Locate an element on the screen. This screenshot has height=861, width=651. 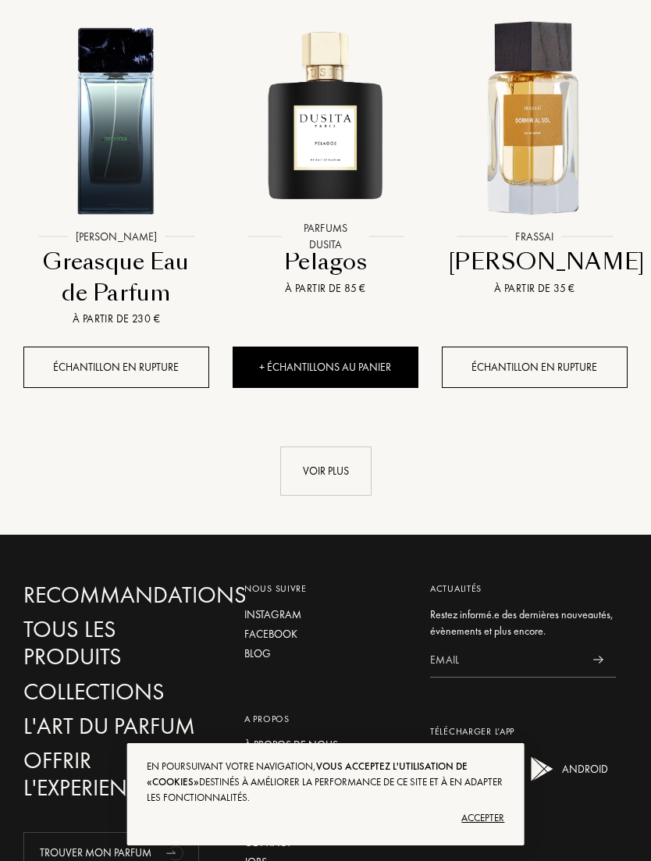
div: Actualités is located at coordinates (523, 588).